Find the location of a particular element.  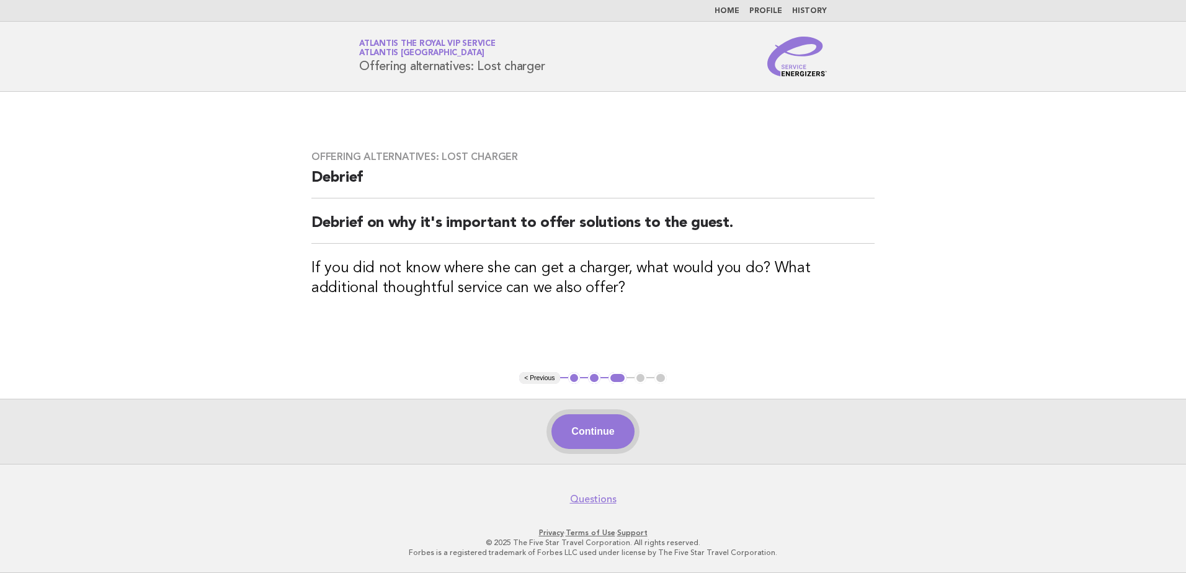

button: 1 is located at coordinates (574, 378).